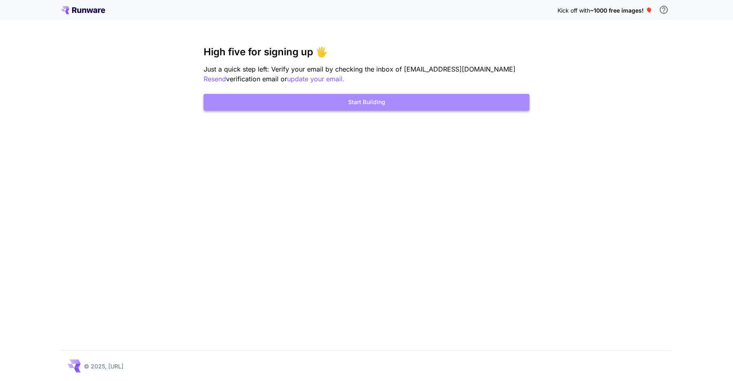  Describe the element at coordinates (663, 10) in the screenshot. I see `button: In order to qualify for free credit, you need to sign up with a business email address and click ...` at that location.